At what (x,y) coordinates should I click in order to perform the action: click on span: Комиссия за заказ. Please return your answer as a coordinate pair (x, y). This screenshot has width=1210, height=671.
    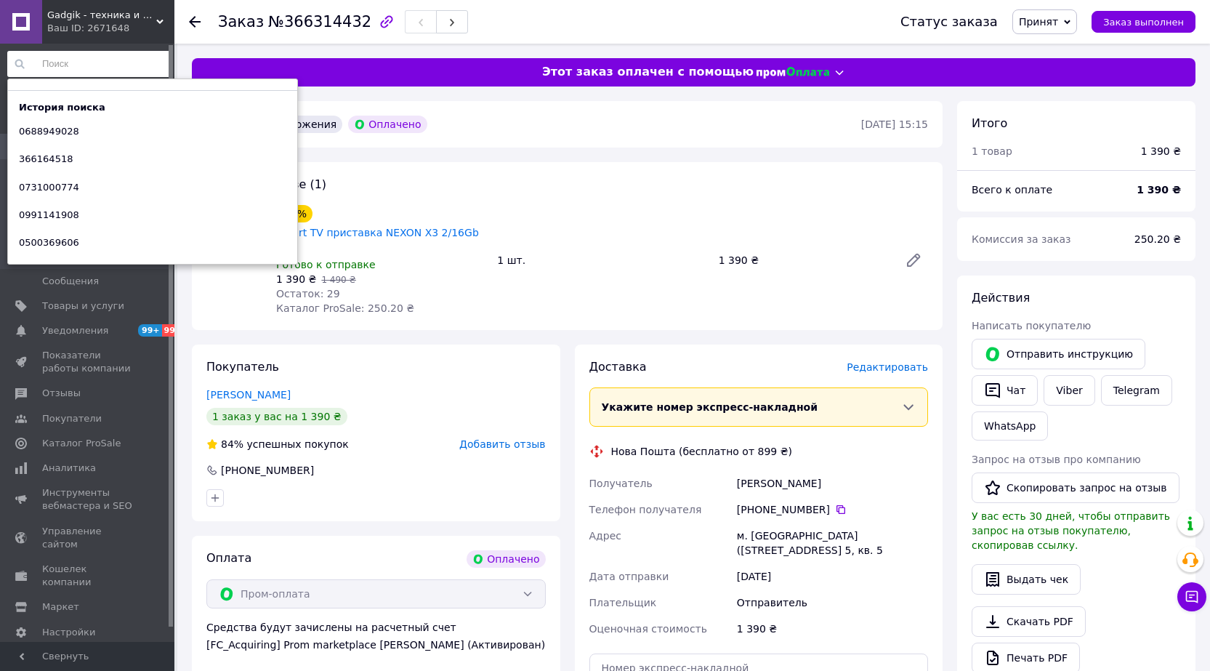
    Looking at the image, I should click on (1021, 239).